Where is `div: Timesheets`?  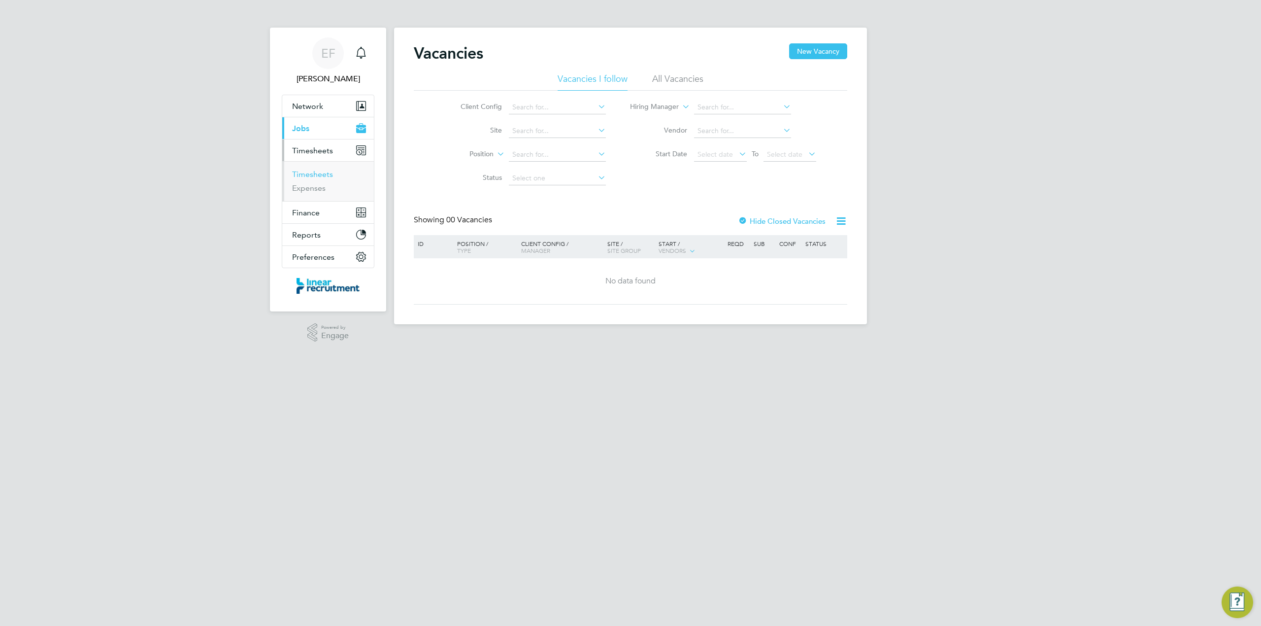 div: Timesheets is located at coordinates (328, 181).